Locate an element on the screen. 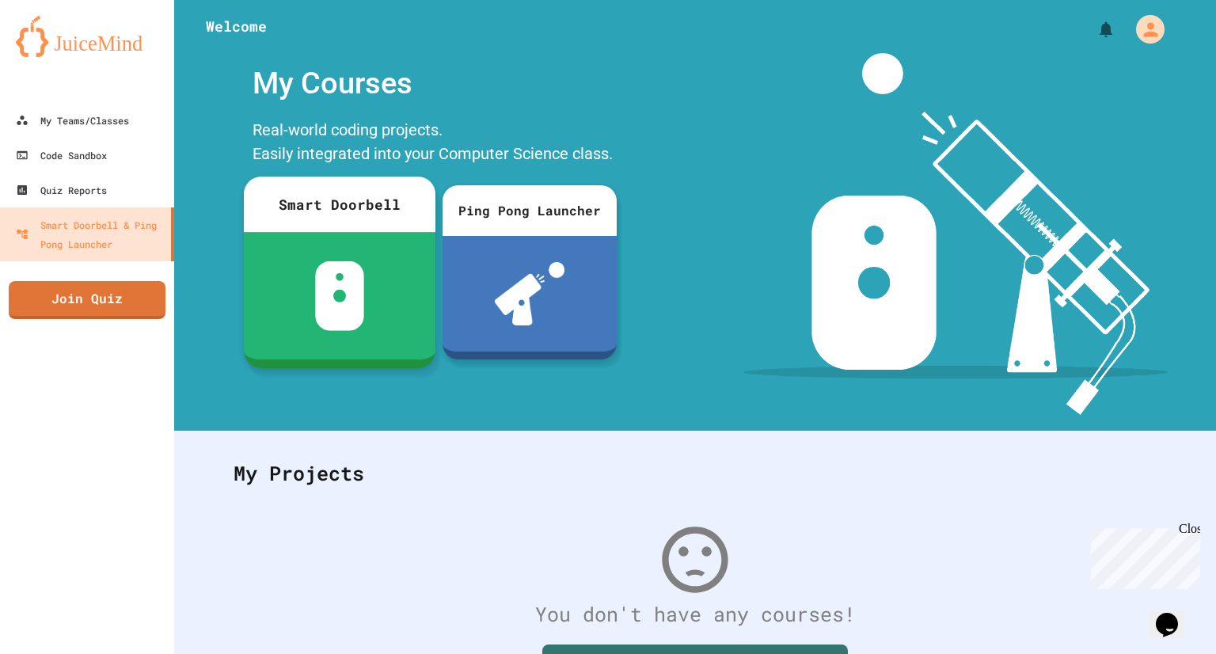 This screenshot has width=1216, height=654. div: Smart Doorbell is located at coordinates (339, 204).